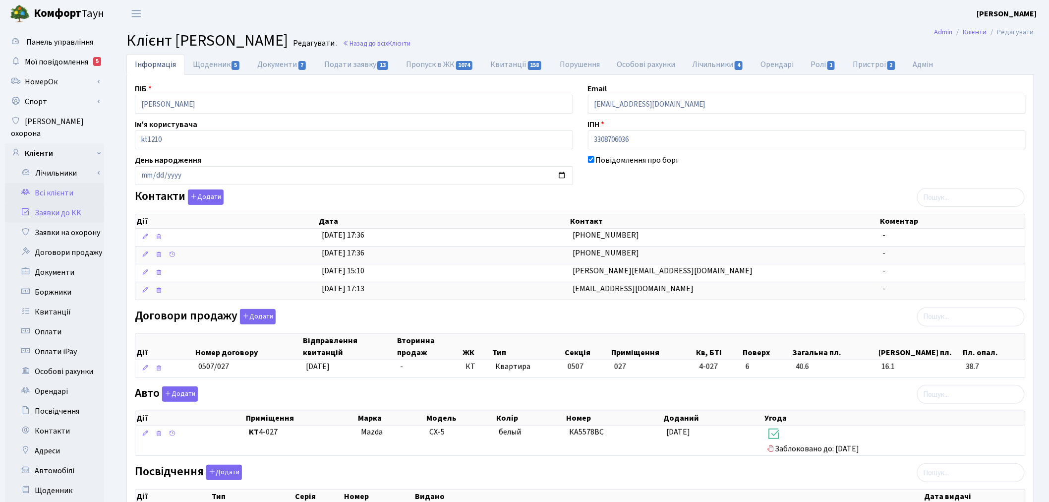 The image size is (1049, 502). Describe the element at coordinates (835, 366) in the screenshot. I see `span: 40.6` at that location.